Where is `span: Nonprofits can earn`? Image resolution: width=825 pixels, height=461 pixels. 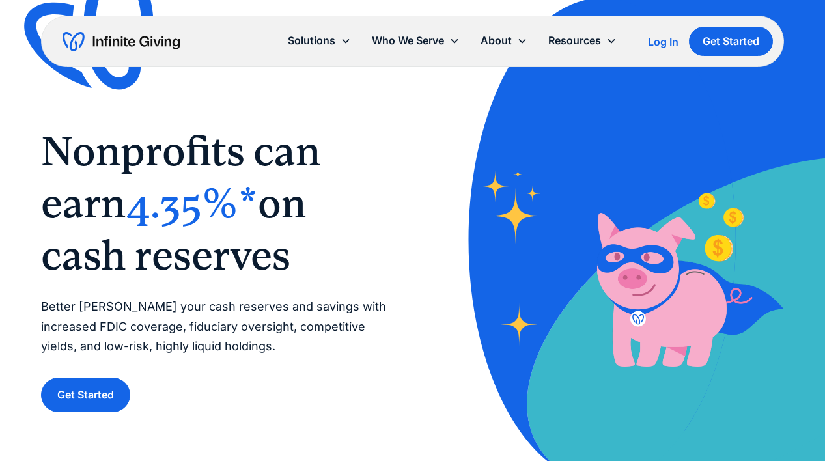 span: Nonprofits can earn is located at coordinates (180, 177).